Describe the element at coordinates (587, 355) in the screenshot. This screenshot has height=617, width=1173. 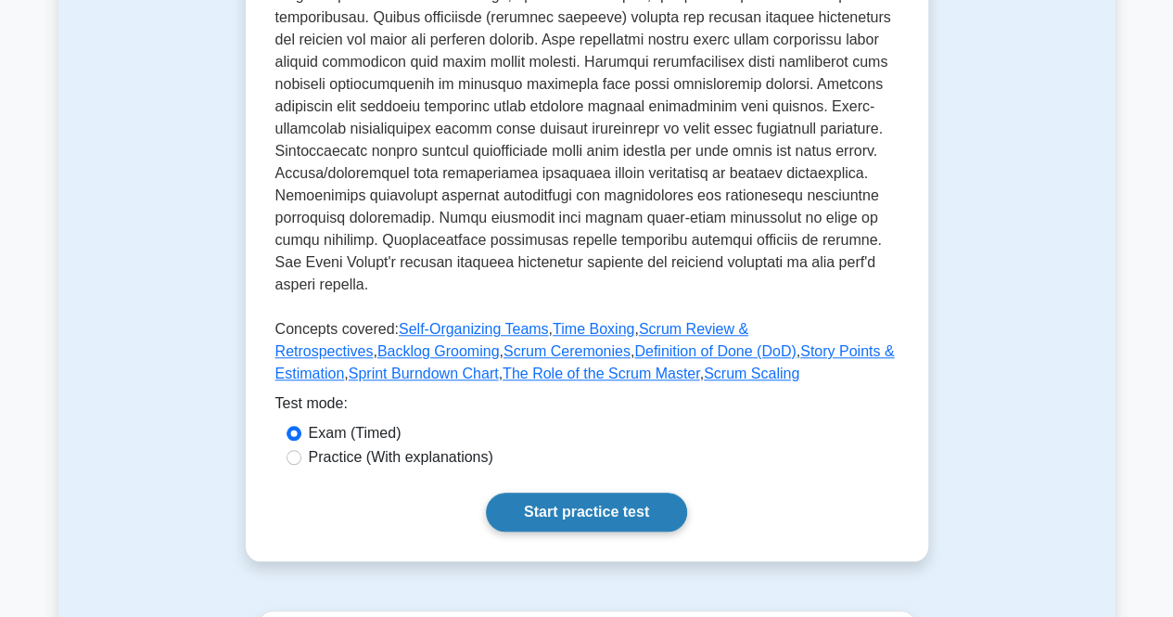
I see `p: Concepts covered: , , , , , , , , ,` at that location.